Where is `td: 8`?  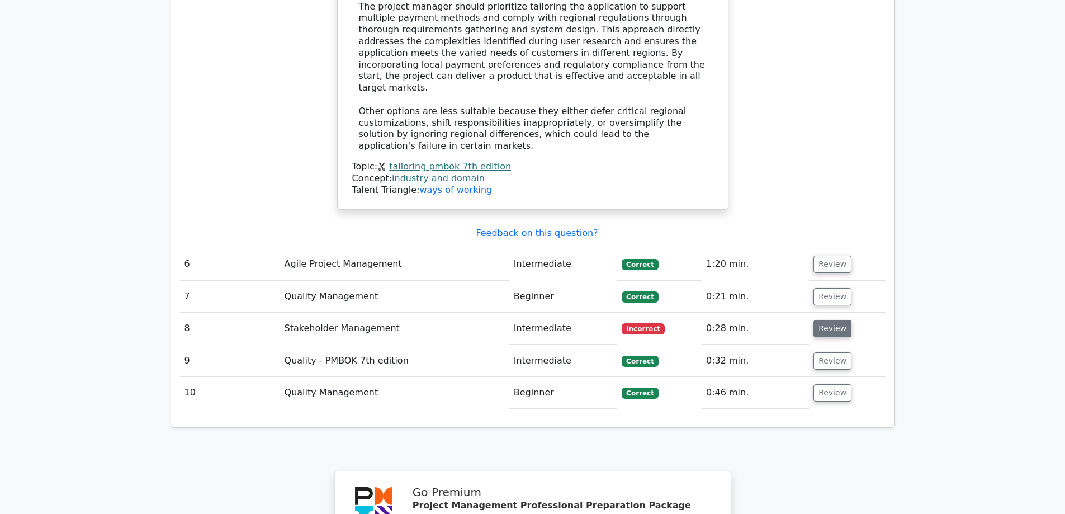
td: 8 is located at coordinates (230, 328).